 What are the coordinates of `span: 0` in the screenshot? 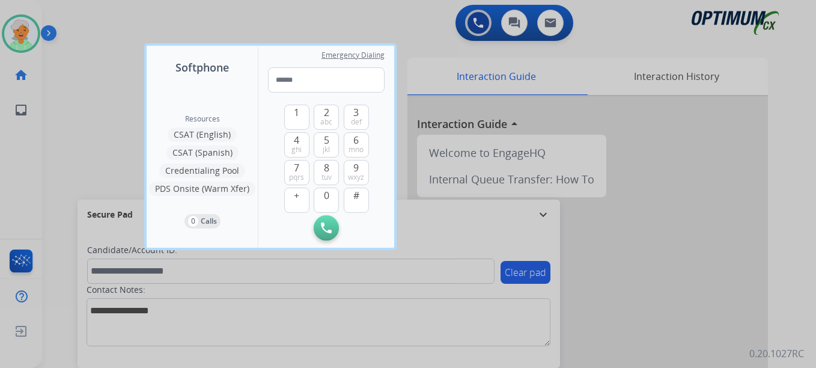 It's located at (326, 195).